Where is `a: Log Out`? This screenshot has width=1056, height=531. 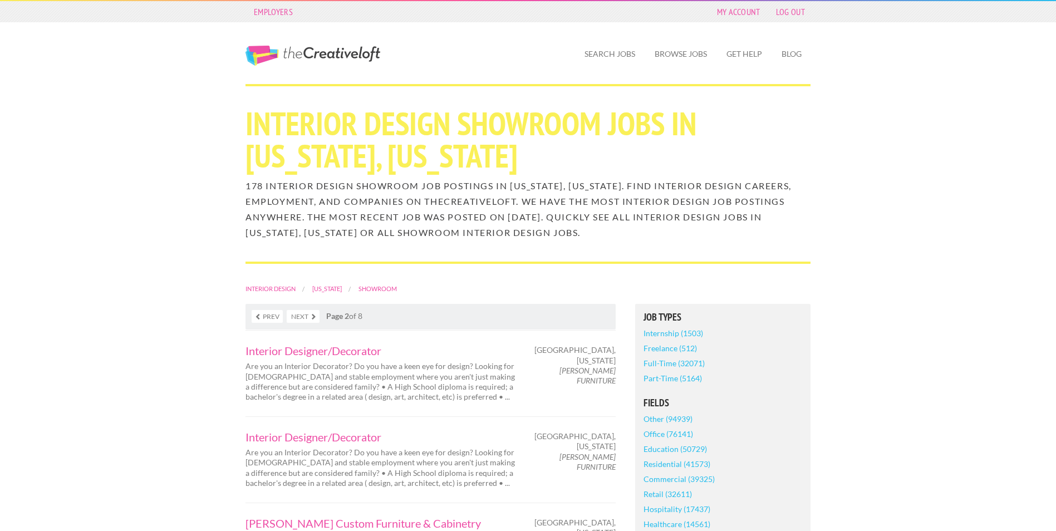
a: Log Out is located at coordinates (790, 12).